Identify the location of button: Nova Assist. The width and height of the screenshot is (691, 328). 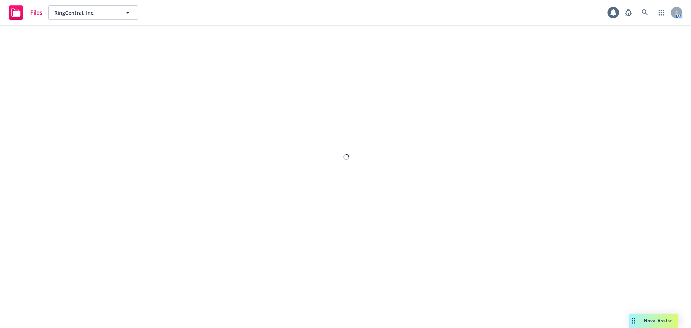
(653, 321).